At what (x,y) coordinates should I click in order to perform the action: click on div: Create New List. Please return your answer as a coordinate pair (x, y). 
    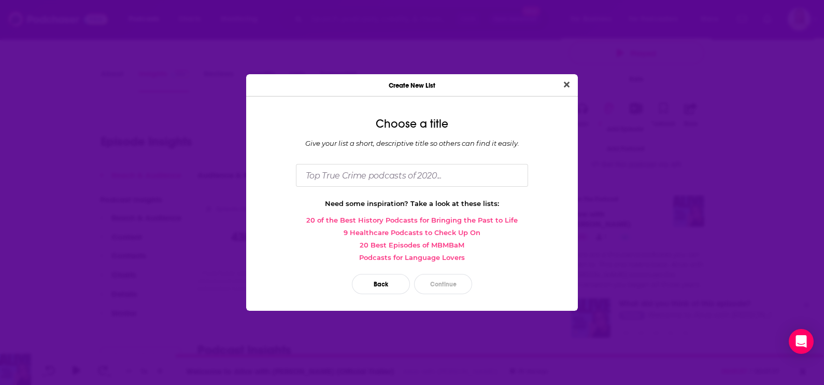
    Looking at the image, I should click on (412, 85).